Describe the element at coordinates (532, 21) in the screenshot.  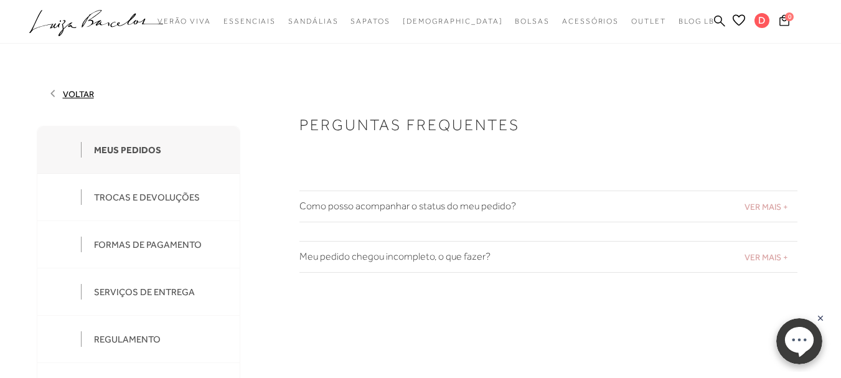
I see `span: Bolsas` at that location.